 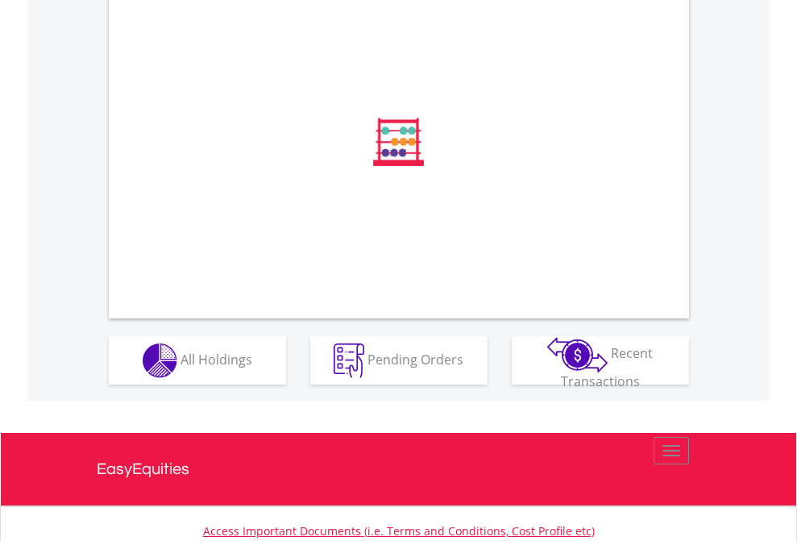 What do you see at coordinates (415, 359) in the screenshot?
I see `span: Pending Orders` at bounding box center [415, 359].